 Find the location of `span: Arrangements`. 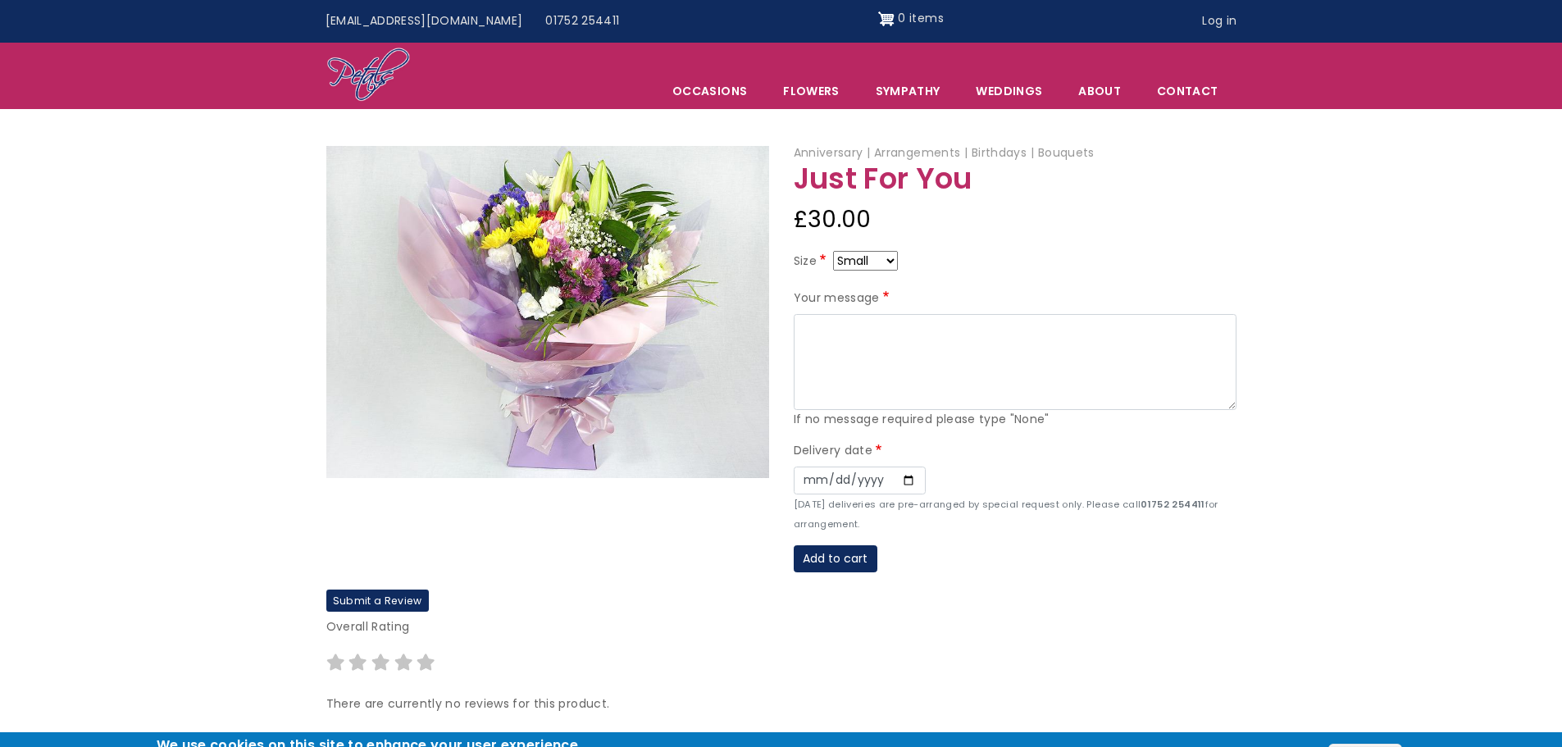

span: Arrangements is located at coordinates (921, 153).